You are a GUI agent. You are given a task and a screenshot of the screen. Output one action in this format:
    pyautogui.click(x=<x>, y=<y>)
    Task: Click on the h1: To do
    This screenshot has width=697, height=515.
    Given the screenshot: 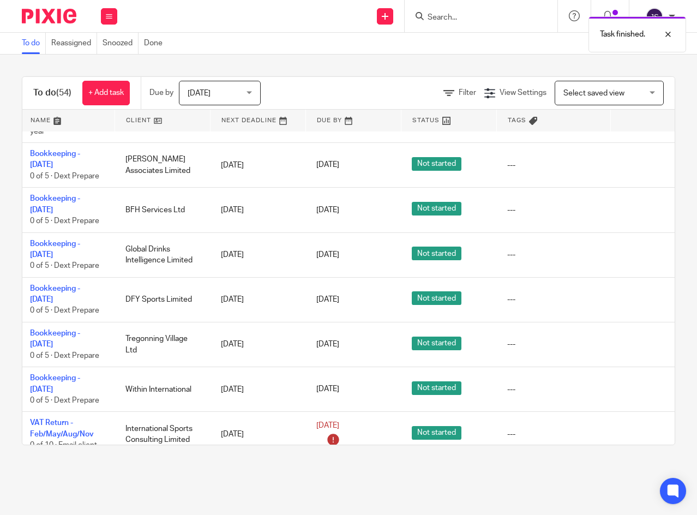 What is the action you would take?
    pyautogui.click(x=52, y=93)
    